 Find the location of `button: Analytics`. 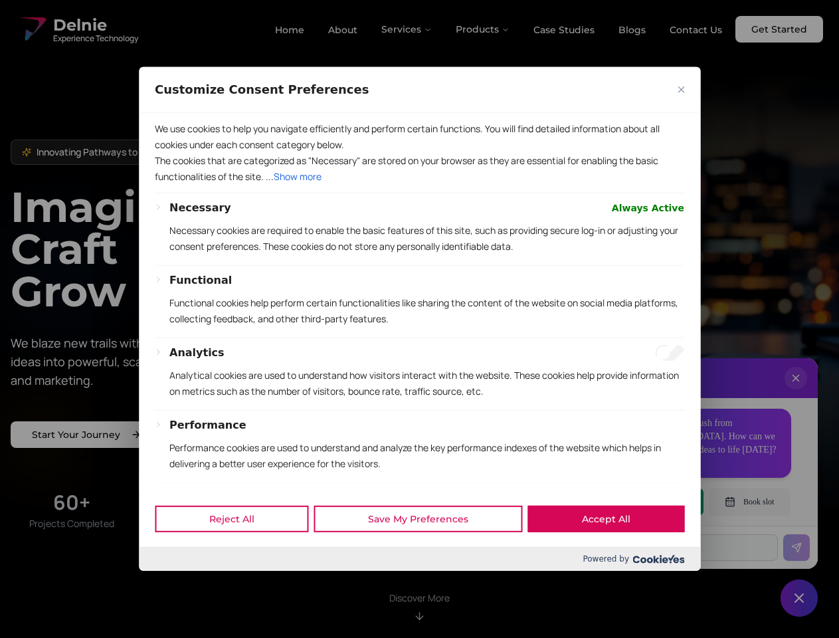

button: Analytics is located at coordinates (197, 353).